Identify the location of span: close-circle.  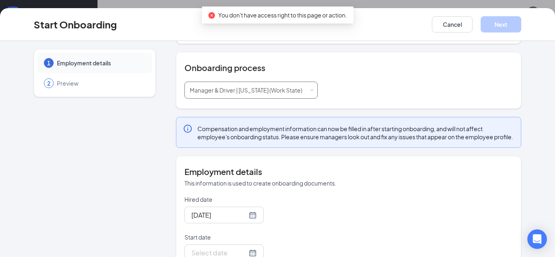
(212, 15).